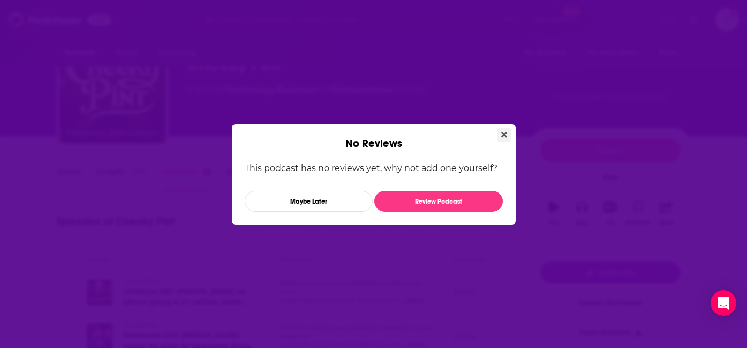 This screenshot has height=348, width=747. What do you see at coordinates (374, 137) in the screenshot?
I see `div: No Reviews` at bounding box center [374, 137].